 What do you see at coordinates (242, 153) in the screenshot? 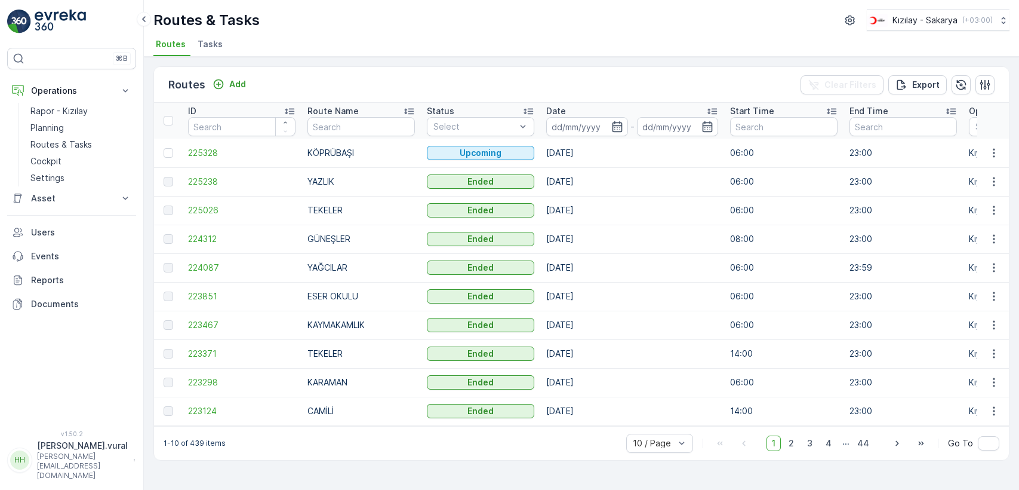
I see `a: 225328` at bounding box center [242, 153].